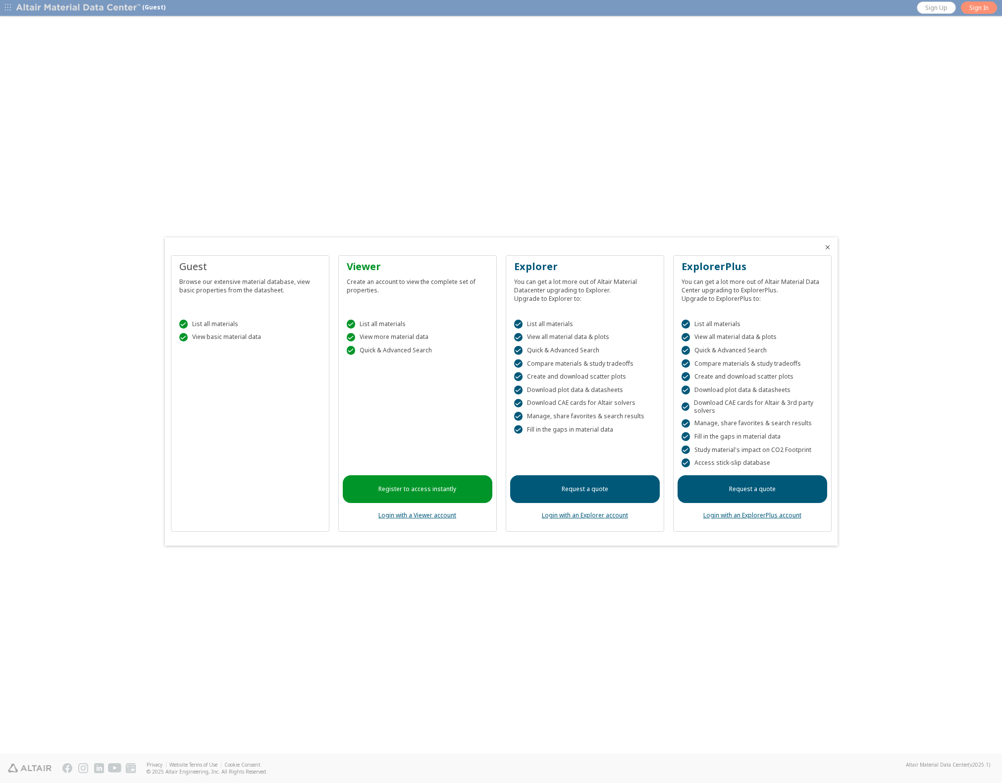  Describe the element at coordinates (418, 489) in the screenshot. I see `a: Register to access instantly` at that location.